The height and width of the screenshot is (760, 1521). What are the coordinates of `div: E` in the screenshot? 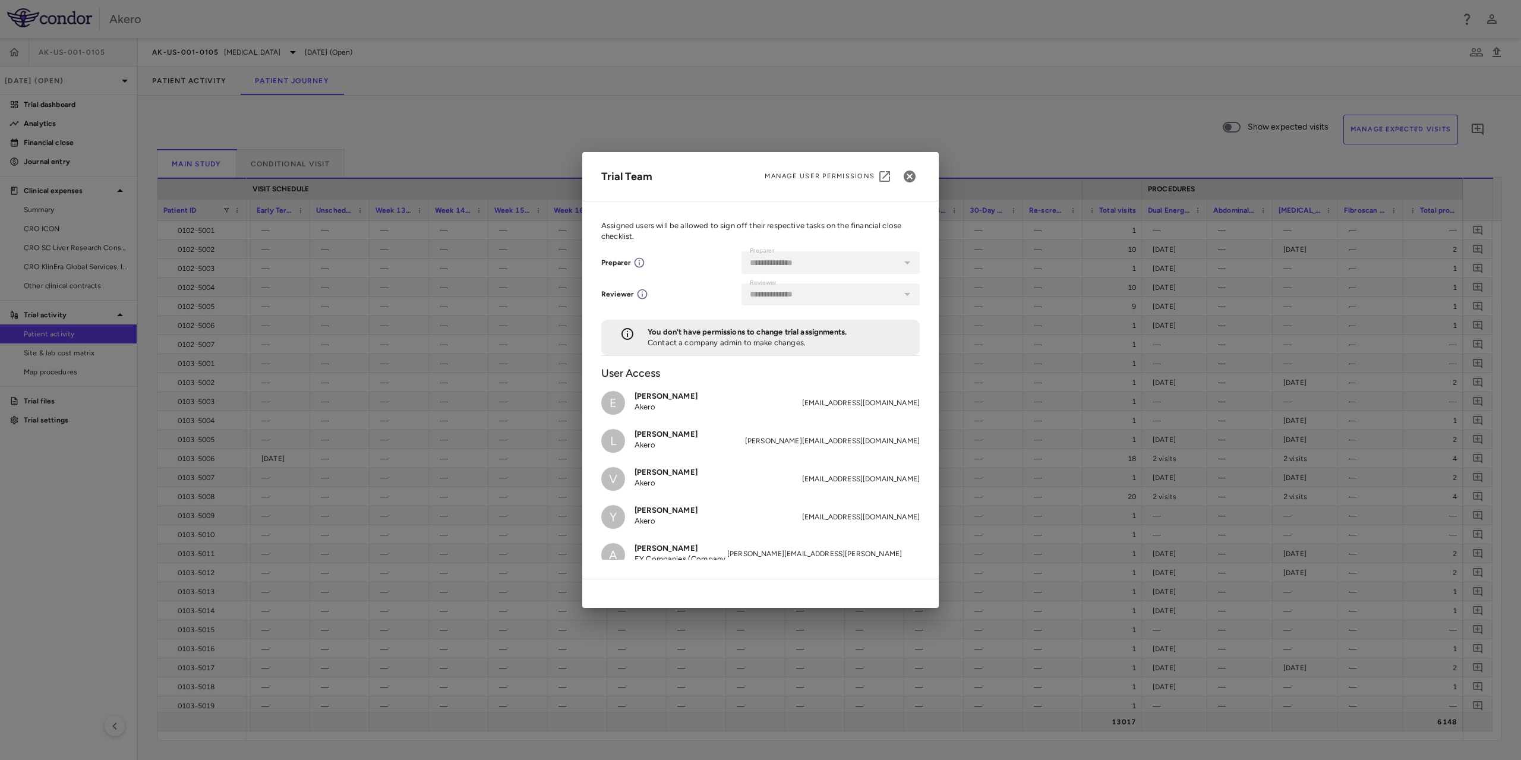 It's located at (613, 403).